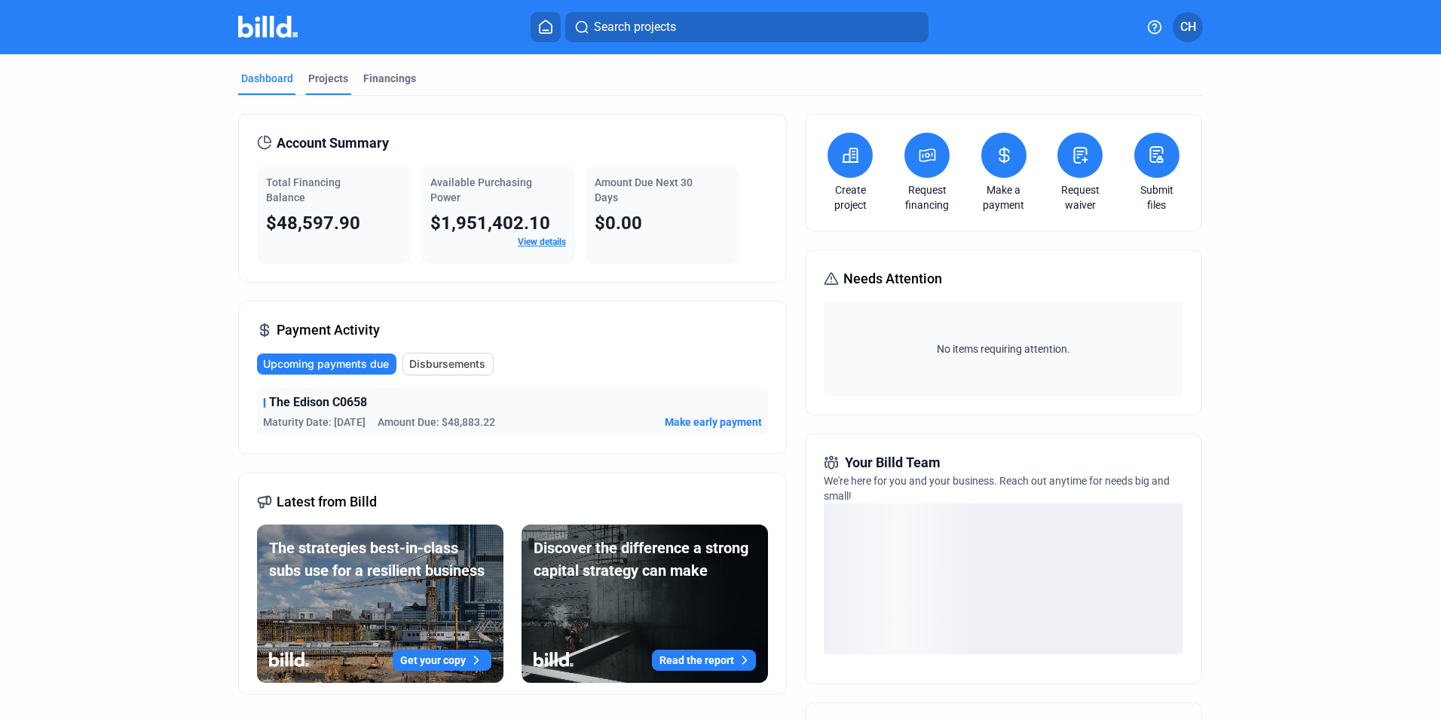 Image resolution: width=1441 pixels, height=719 pixels. What do you see at coordinates (1080, 197) in the screenshot?
I see `a: Request waiver` at bounding box center [1080, 197].